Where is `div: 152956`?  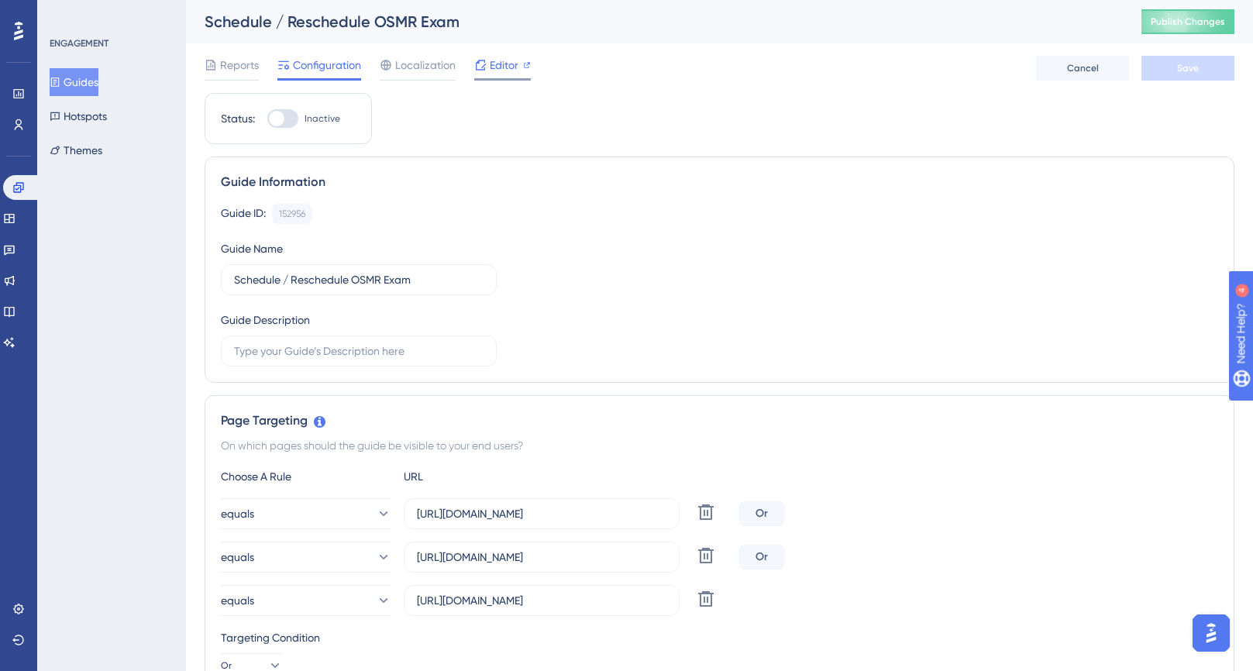 div: 152956 is located at coordinates (292, 214).